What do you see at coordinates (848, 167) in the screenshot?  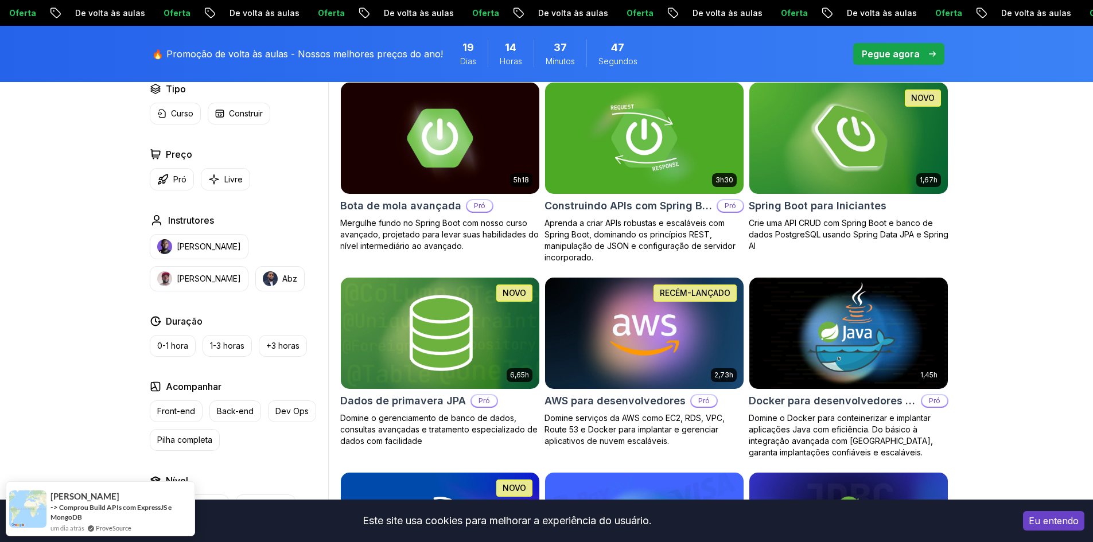 I see `a: Cartão Spring Boot para Iniciantes1,67hNOVOSpring Boot para IniciantesCrie uma API CRUD com Sprin...` at bounding box center [848, 167].